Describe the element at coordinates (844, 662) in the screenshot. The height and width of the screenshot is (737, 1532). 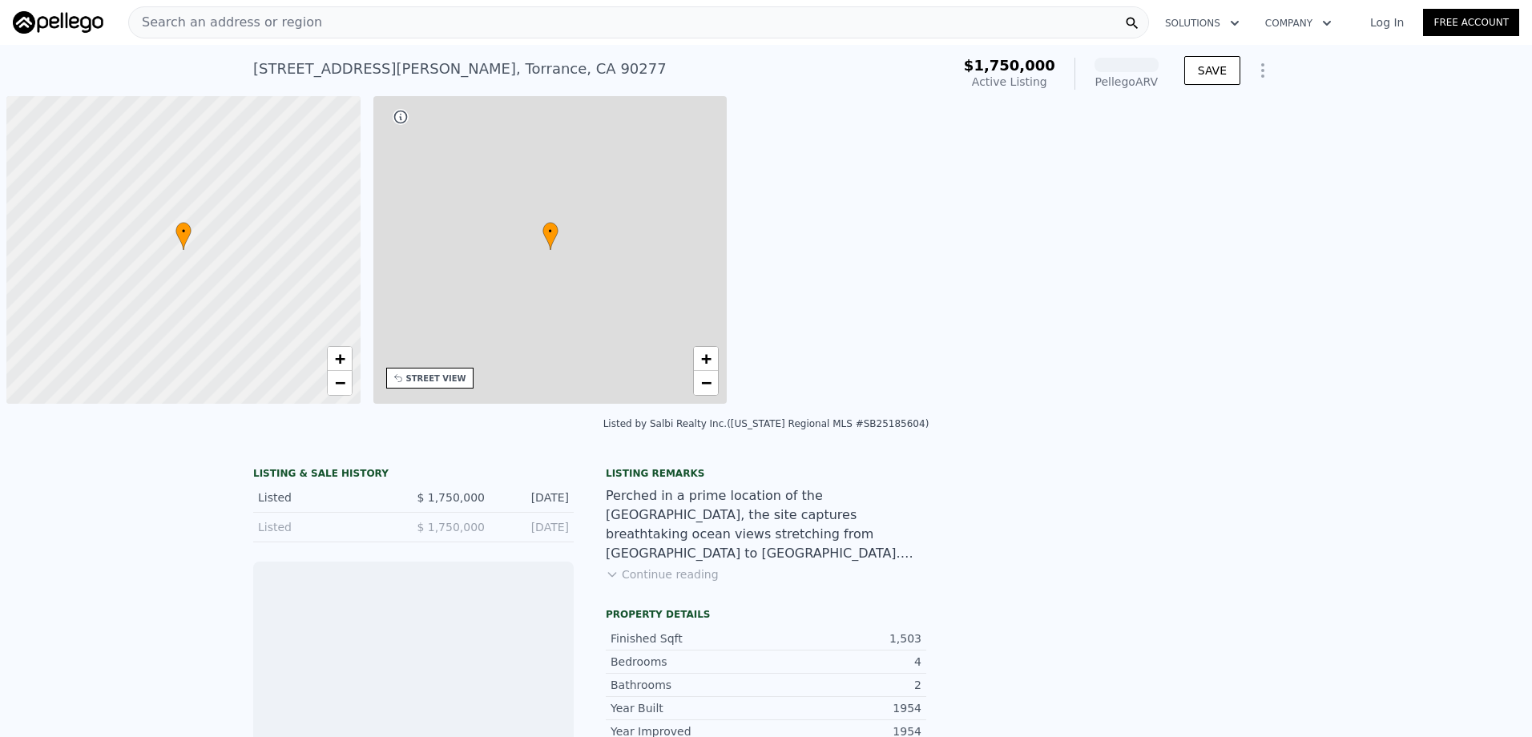
I see `div: 4` at that location.